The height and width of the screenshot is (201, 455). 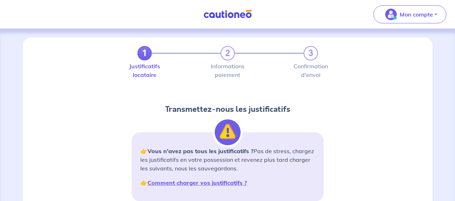 I want to click on h2: Transmettez-nous les justificatifs, so click(x=228, y=109).